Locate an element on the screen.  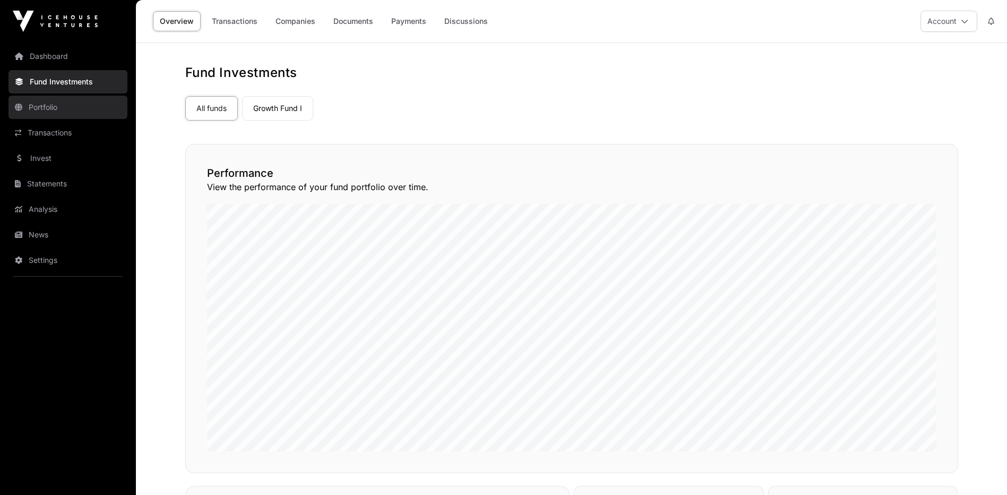
p: View the performance of your fund portfolio over time. is located at coordinates (572, 187).